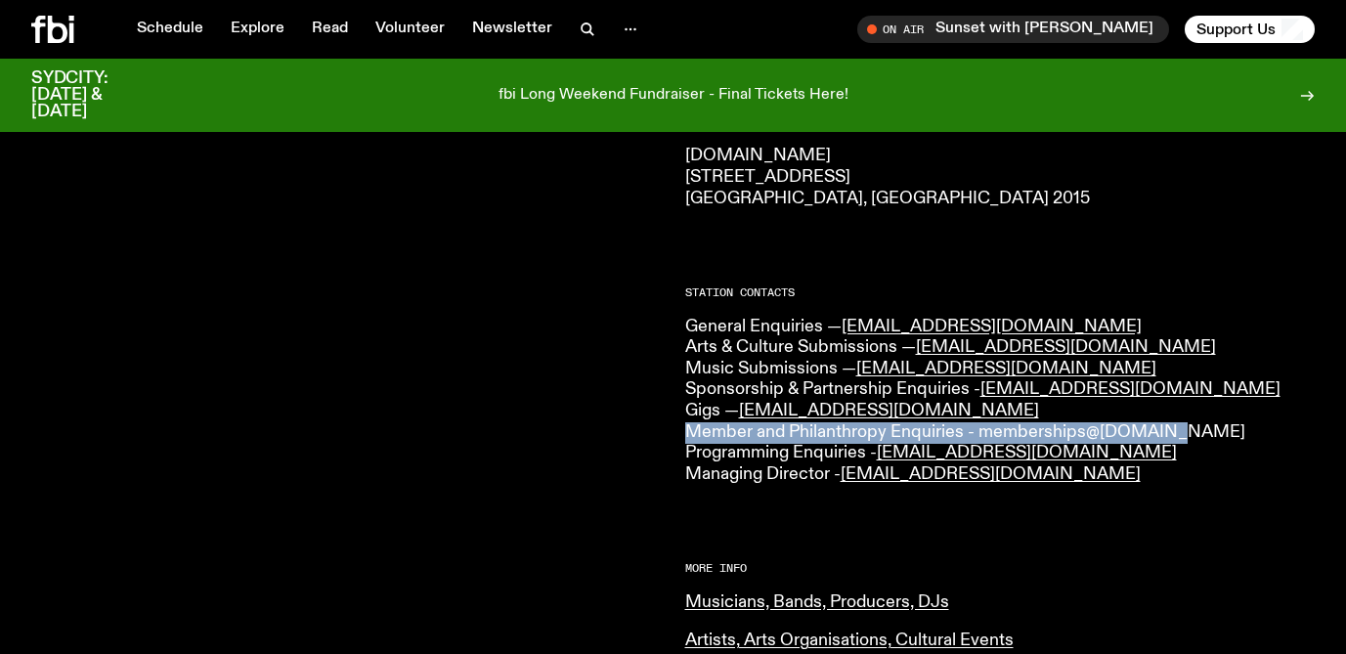 The image size is (1346, 654). Describe the element at coordinates (673, 96) in the screenshot. I see `p: fbi Long Weekend Fundraiser - Final Tickets Here!` at that location.